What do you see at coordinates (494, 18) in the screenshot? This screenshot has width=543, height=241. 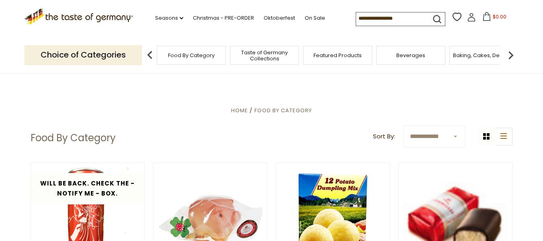 I see `button: $0.00` at bounding box center [494, 18].